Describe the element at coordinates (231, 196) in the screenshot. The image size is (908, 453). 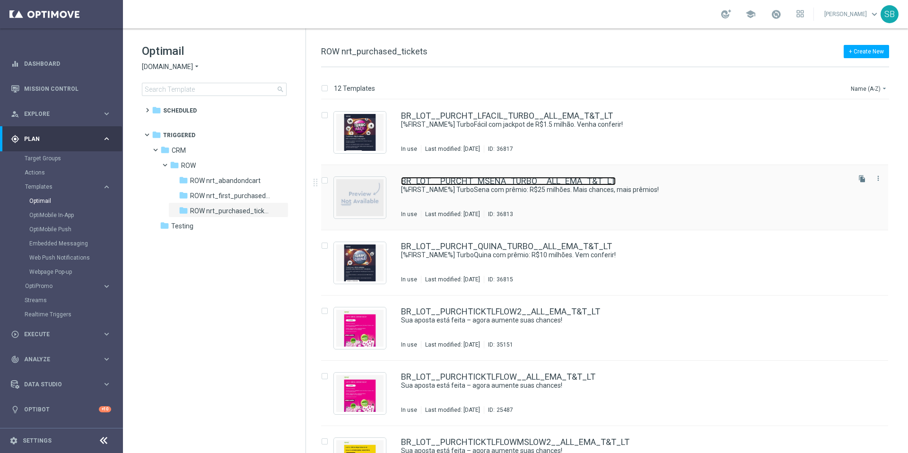
I see `span: ROW nrt_first_purchased_tickets` at that location.